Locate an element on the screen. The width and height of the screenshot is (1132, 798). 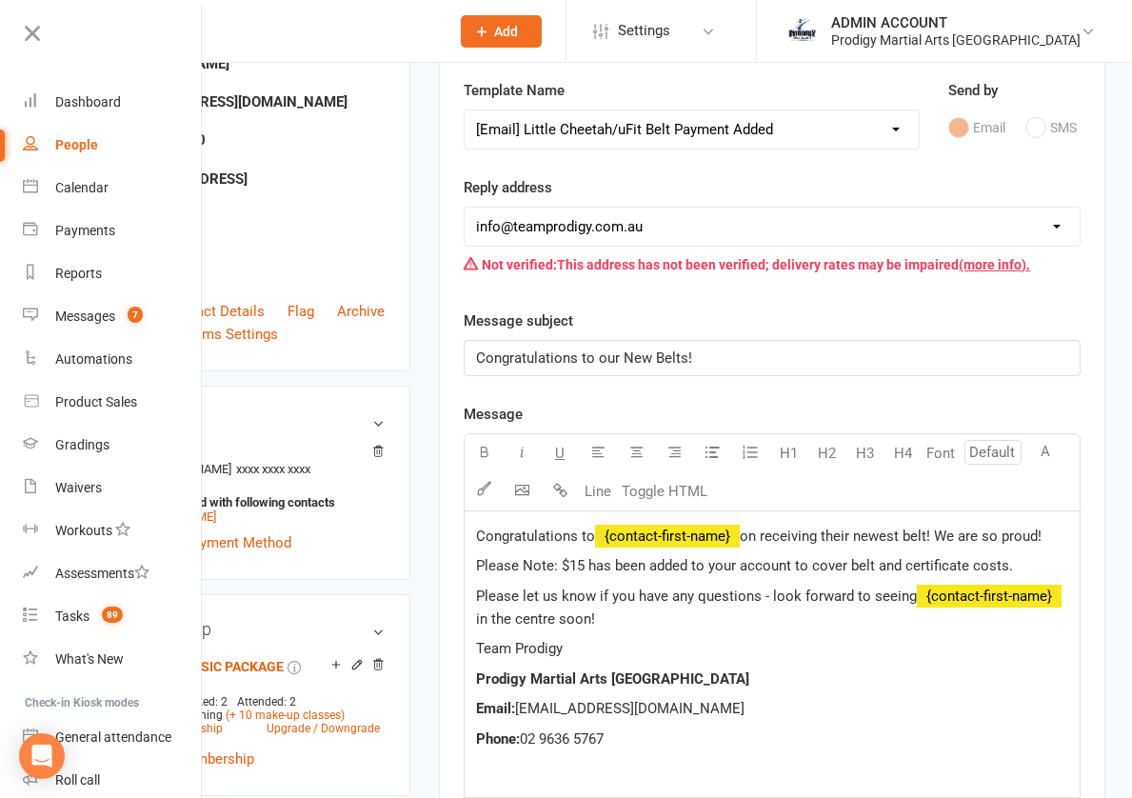
div: Payments is located at coordinates (85, 230).